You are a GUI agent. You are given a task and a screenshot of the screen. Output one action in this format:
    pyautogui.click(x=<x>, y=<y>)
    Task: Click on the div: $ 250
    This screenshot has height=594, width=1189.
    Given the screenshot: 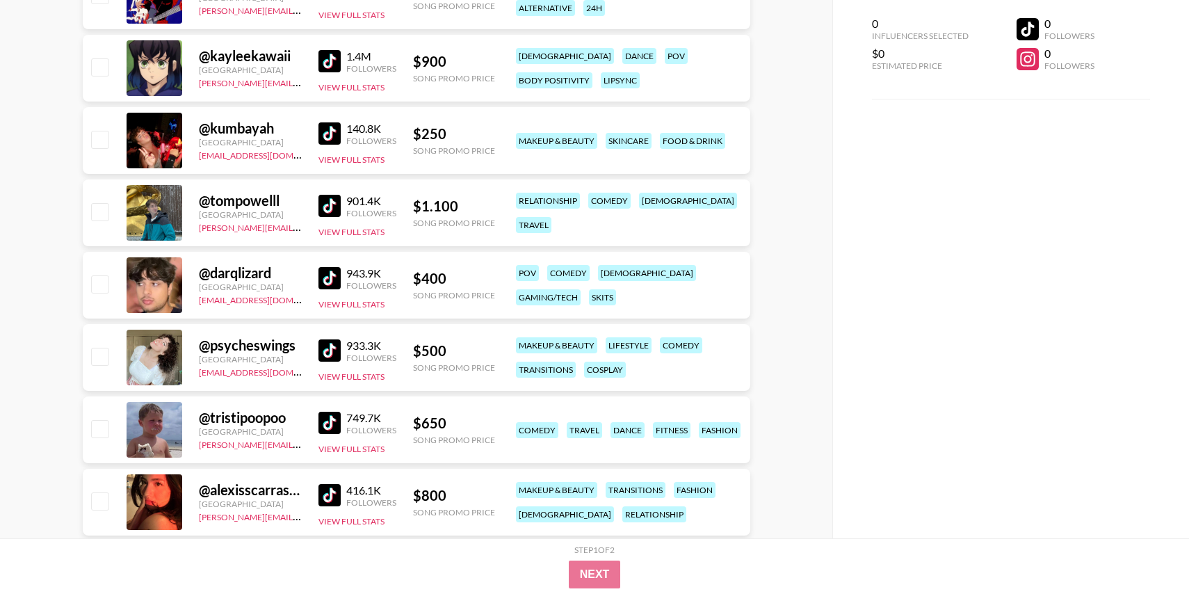 What is the action you would take?
    pyautogui.click(x=454, y=133)
    